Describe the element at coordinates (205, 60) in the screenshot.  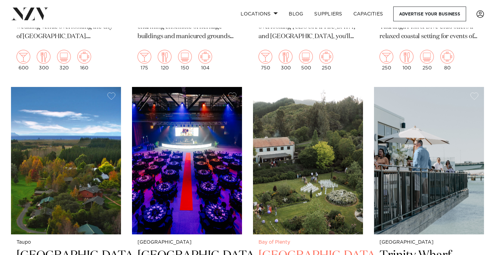
I see `div: 104` at that location.